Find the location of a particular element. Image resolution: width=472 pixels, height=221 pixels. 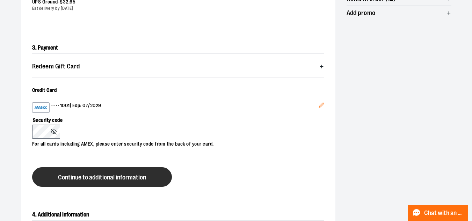

h2: 4. Additional Information is located at coordinates (178, 215).